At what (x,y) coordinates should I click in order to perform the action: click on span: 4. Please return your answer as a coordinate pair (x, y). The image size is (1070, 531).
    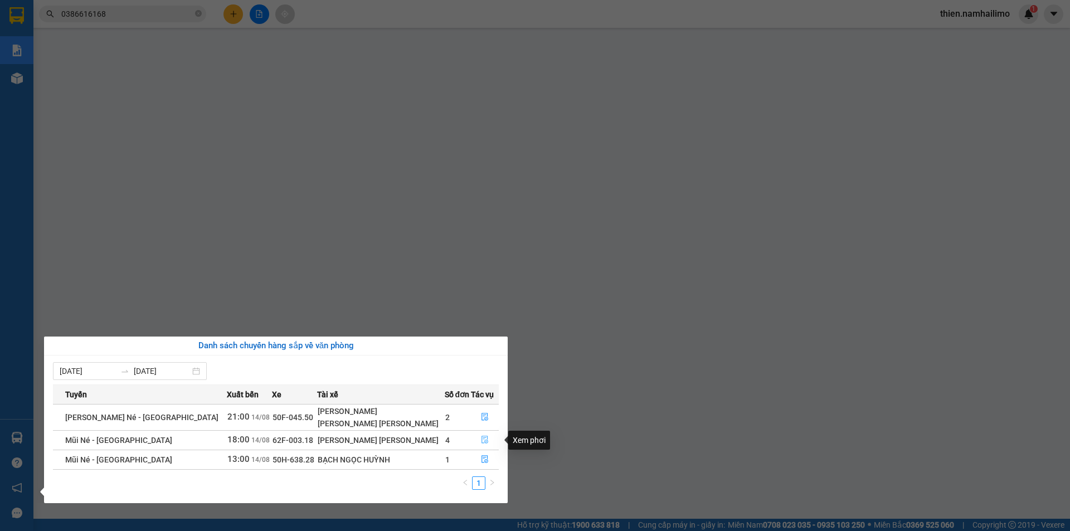
    Looking at the image, I should click on (447, 440).